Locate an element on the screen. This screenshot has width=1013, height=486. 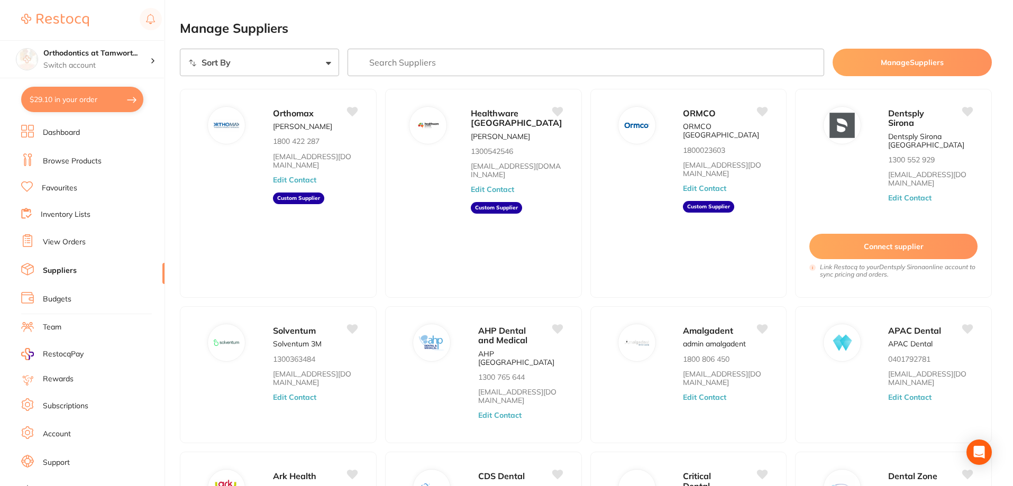
h4: Orthodontics at Tamworth is located at coordinates (97, 53).